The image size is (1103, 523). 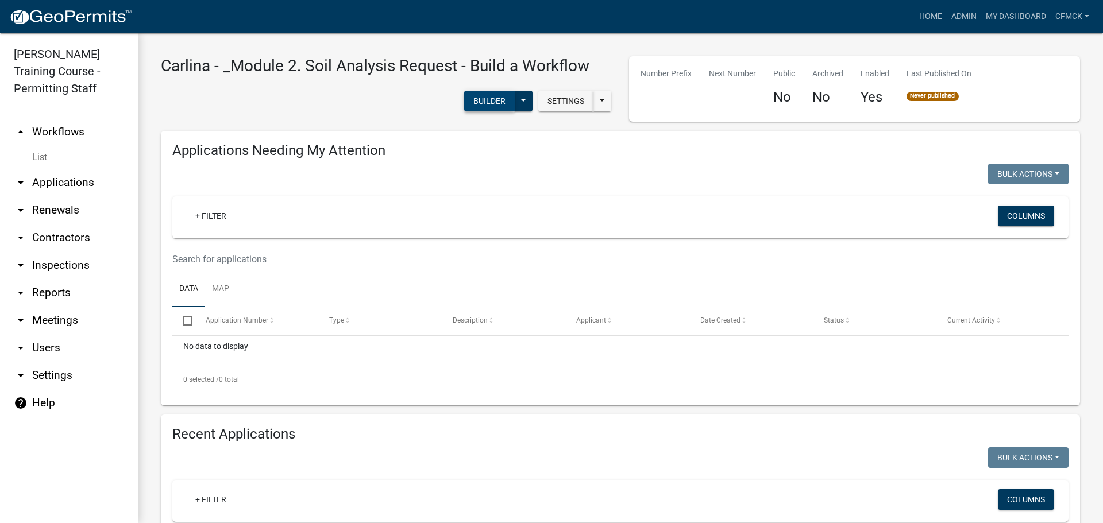 I want to click on span: Description, so click(x=470, y=321).